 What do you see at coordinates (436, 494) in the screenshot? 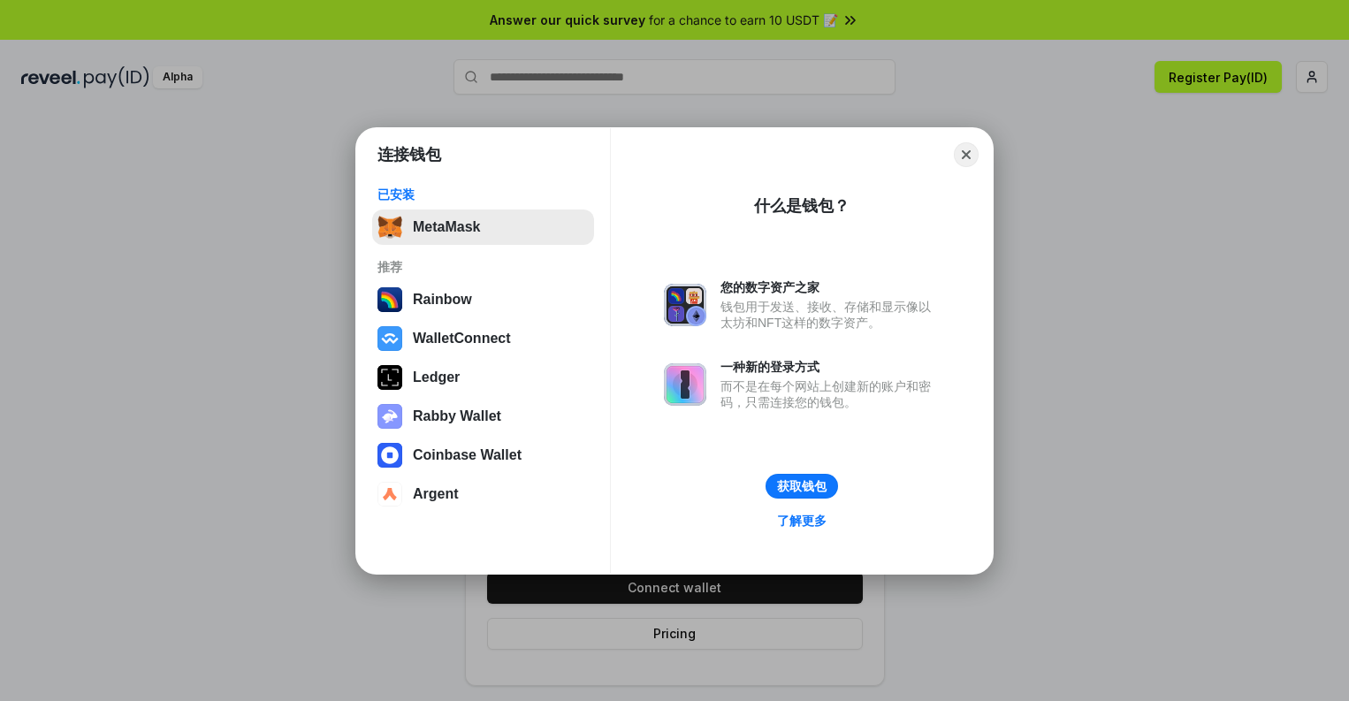
I see `div: Argent` at bounding box center [436, 494].